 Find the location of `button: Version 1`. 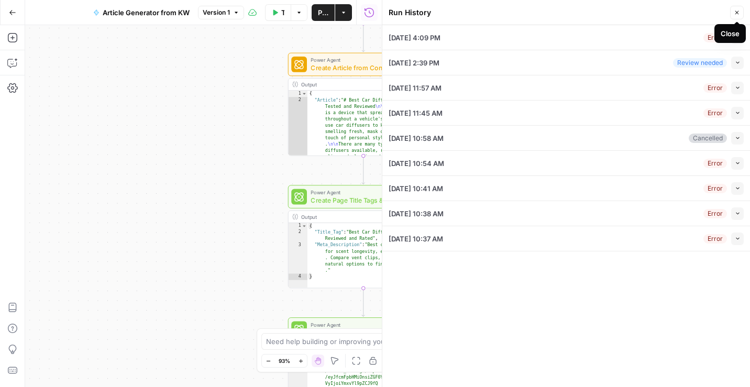

button: Version 1 is located at coordinates (221, 13).